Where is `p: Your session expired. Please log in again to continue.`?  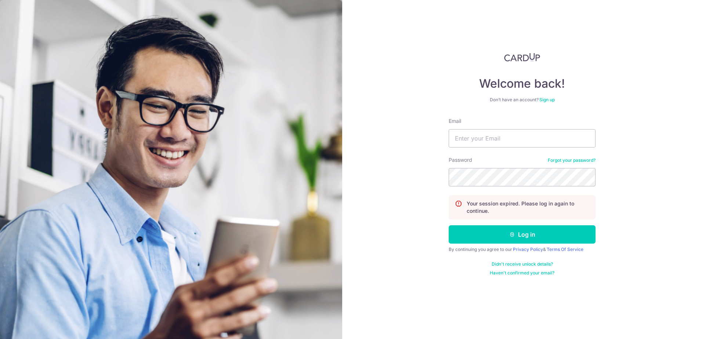 p: Your session expired. Please log in again to continue. is located at coordinates (528, 207).